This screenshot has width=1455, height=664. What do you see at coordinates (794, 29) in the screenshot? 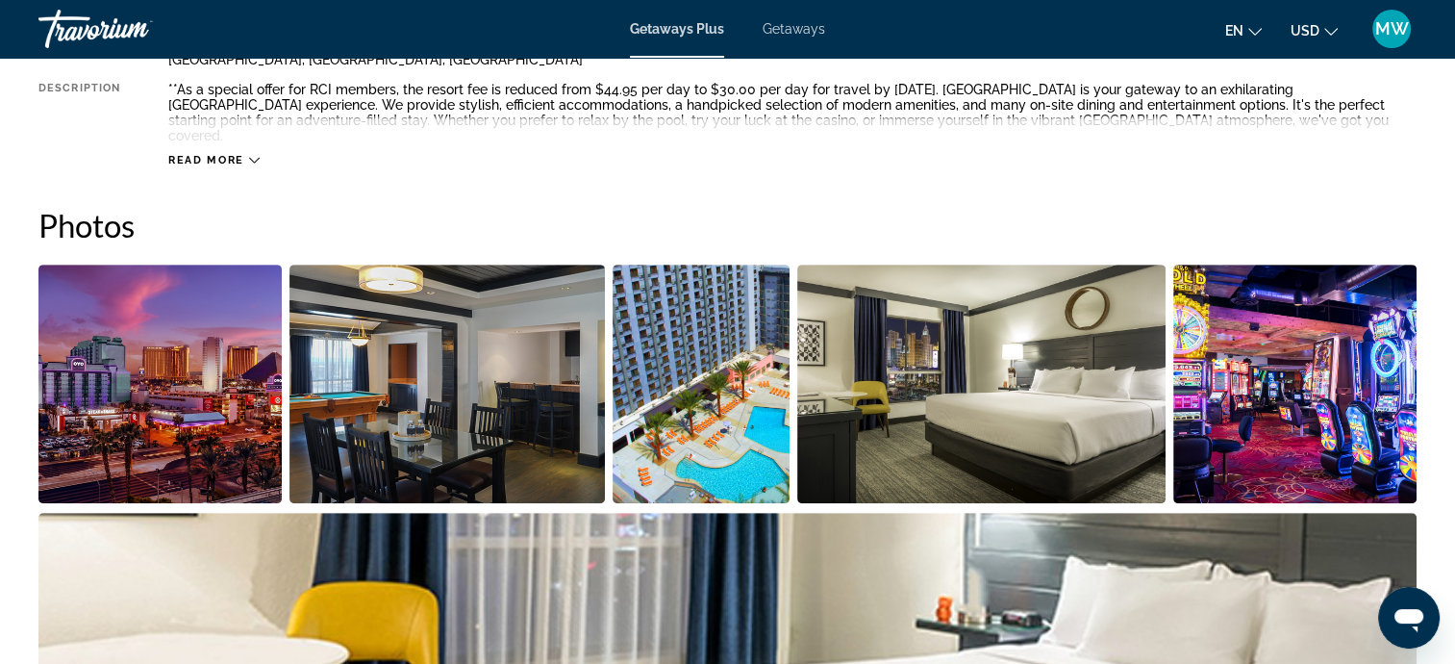
I see `a: Getaways` at bounding box center [794, 29].